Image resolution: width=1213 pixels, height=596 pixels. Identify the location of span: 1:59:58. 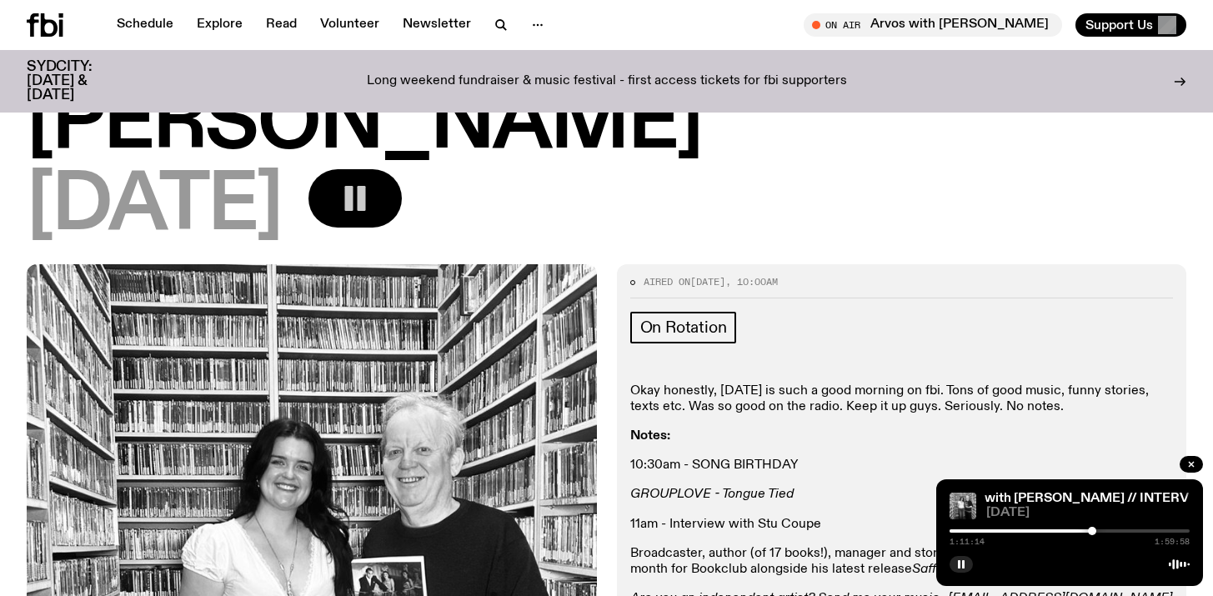
(1172, 542).